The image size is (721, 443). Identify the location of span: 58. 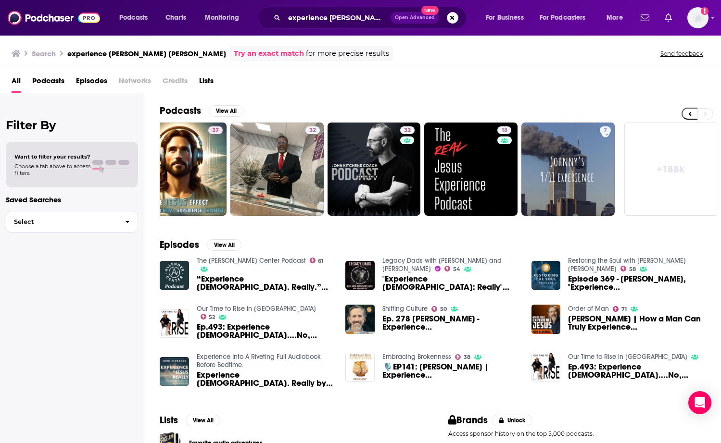
(633, 269).